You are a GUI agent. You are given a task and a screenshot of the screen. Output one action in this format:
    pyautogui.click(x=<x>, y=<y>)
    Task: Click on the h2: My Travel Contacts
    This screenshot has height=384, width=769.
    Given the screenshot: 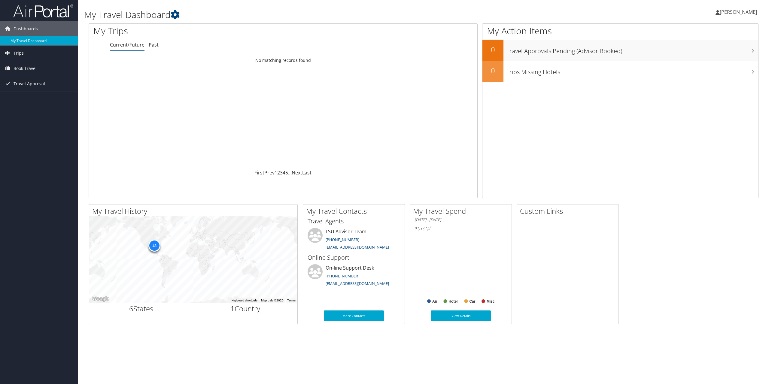 What is the action you would take?
    pyautogui.click(x=355, y=211)
    